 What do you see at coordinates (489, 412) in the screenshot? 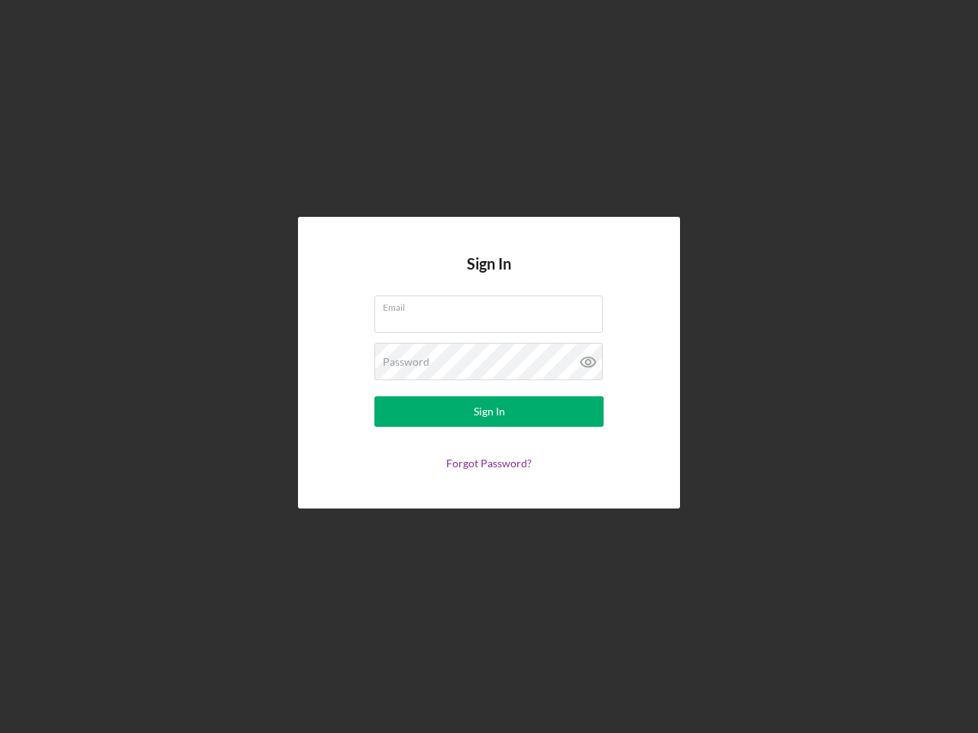
I see `button: Sign In` at bounding box center [489, 412].